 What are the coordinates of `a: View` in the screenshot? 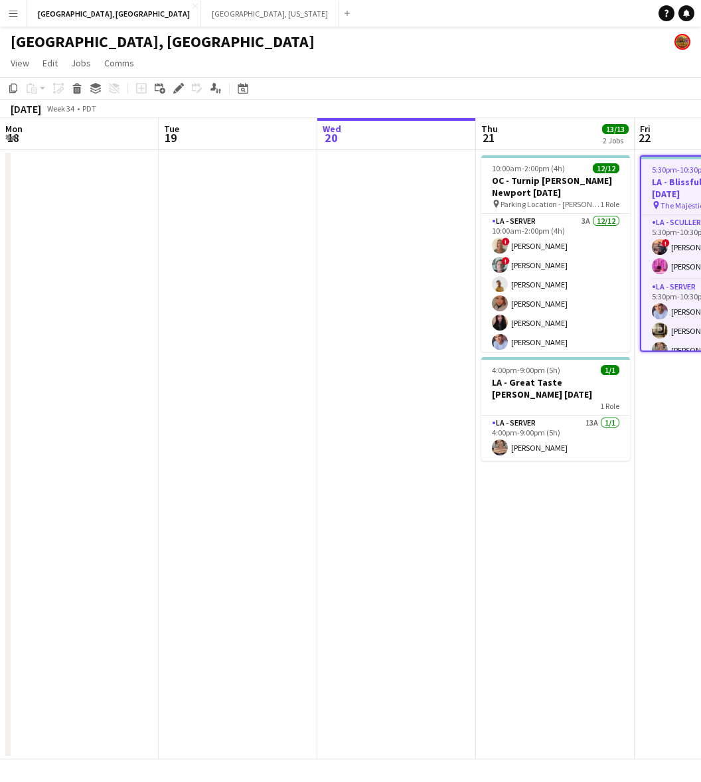 It's located at (20, 63).